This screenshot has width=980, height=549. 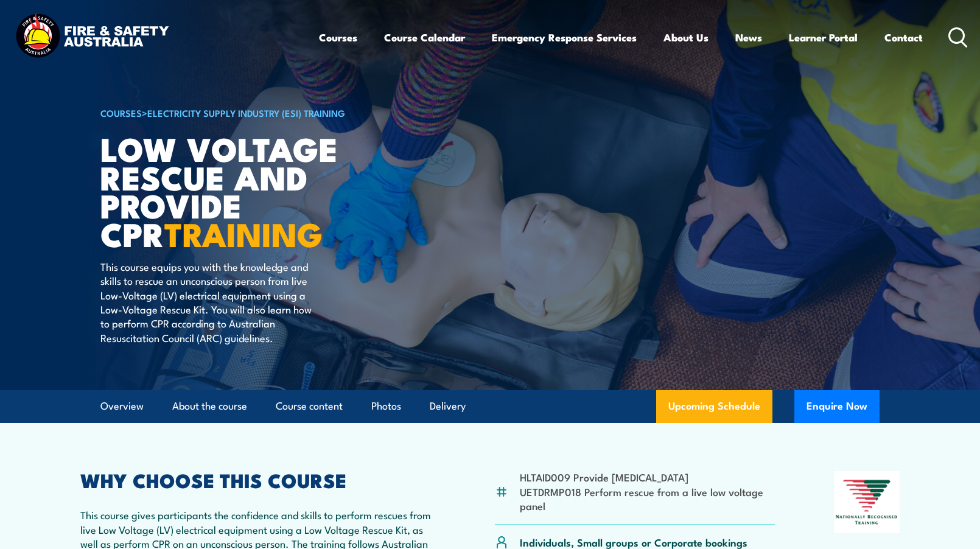 I want to click on a: Electricity Supply Industry (ESI) Training, so click(x=246, y=113).